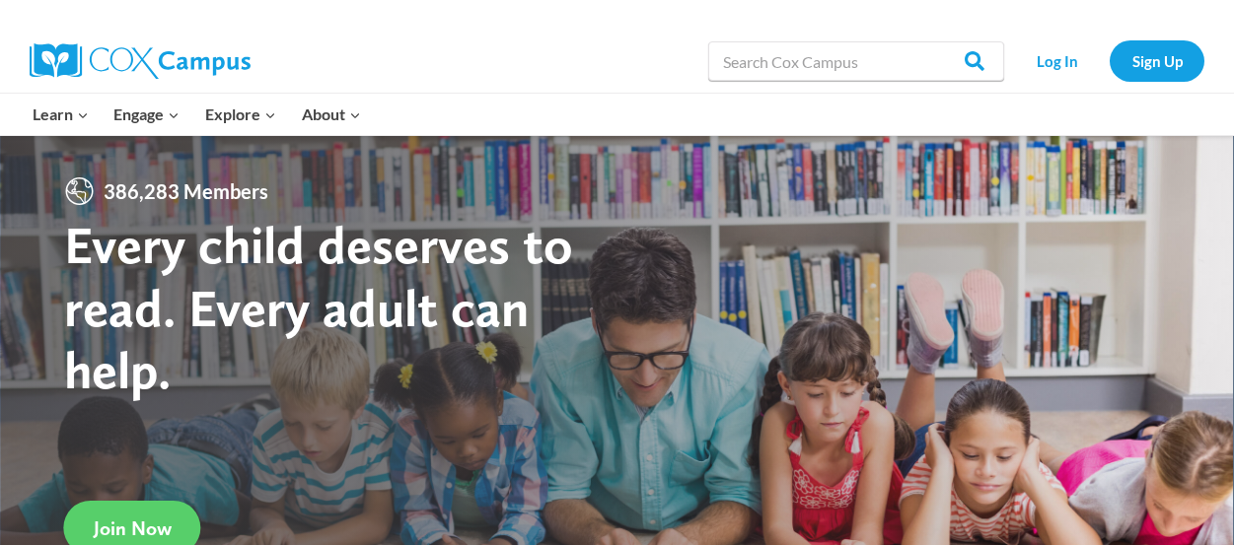  Describe the element at coordinates (146, 114) in the screenshot. I see `span: Engage` at that location.